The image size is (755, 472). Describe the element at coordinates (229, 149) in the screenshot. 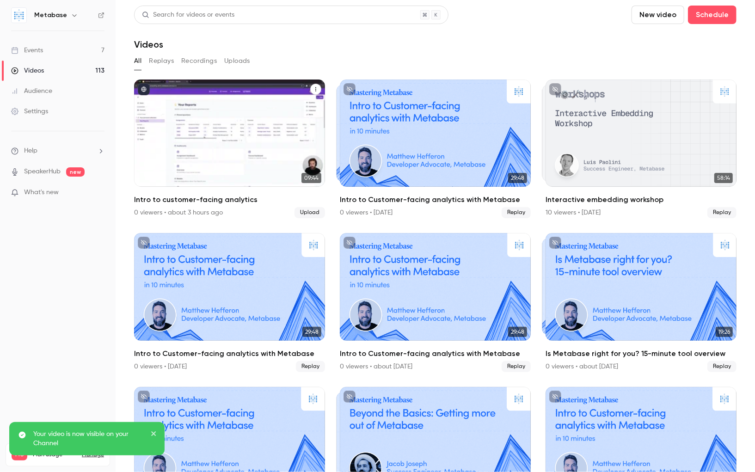

I see `a: 09:44Intro to customer-facing analytics0 viewers • about 3 hours agoUpload` at that location.